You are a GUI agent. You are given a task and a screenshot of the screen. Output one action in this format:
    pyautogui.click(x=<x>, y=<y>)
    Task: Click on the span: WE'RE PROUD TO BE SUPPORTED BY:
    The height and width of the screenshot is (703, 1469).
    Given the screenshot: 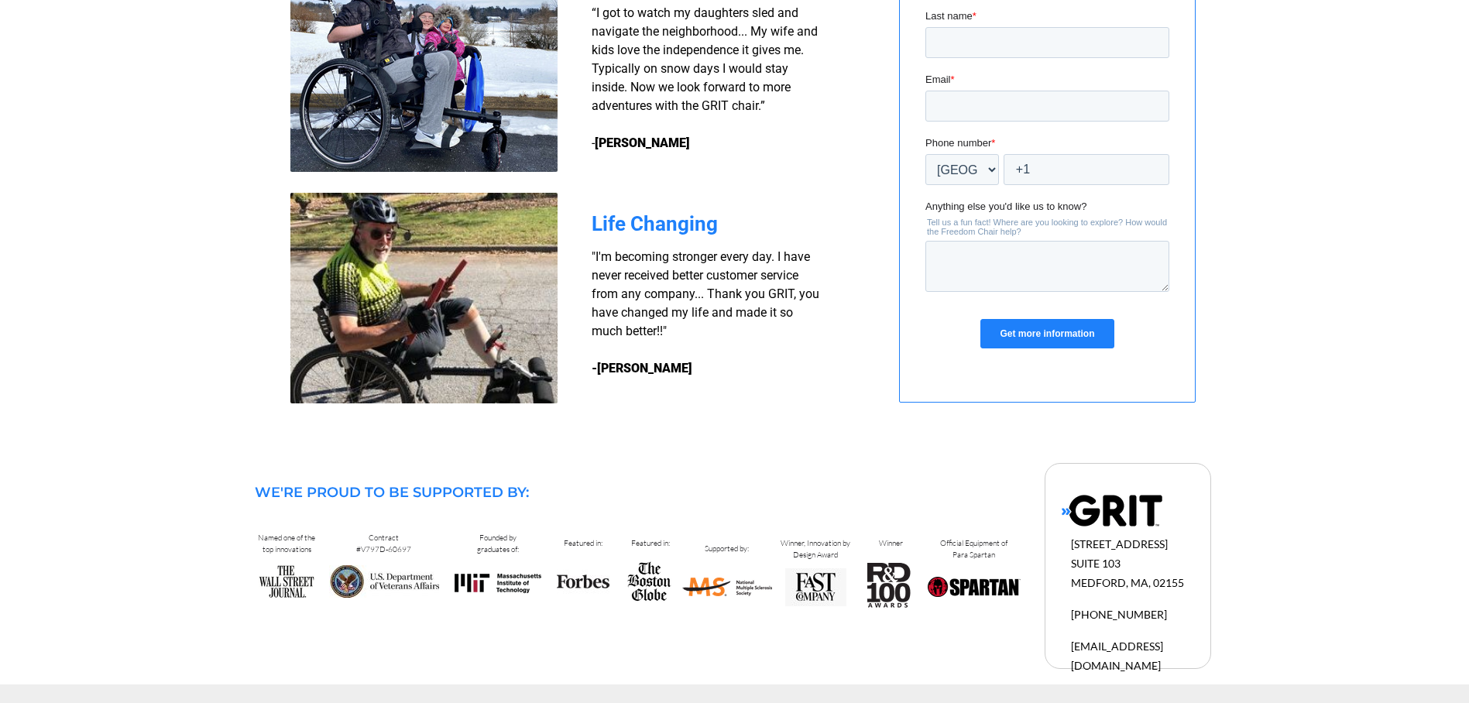 What is the action you would take?
    pyautogui.click(x=392, y=492)
    